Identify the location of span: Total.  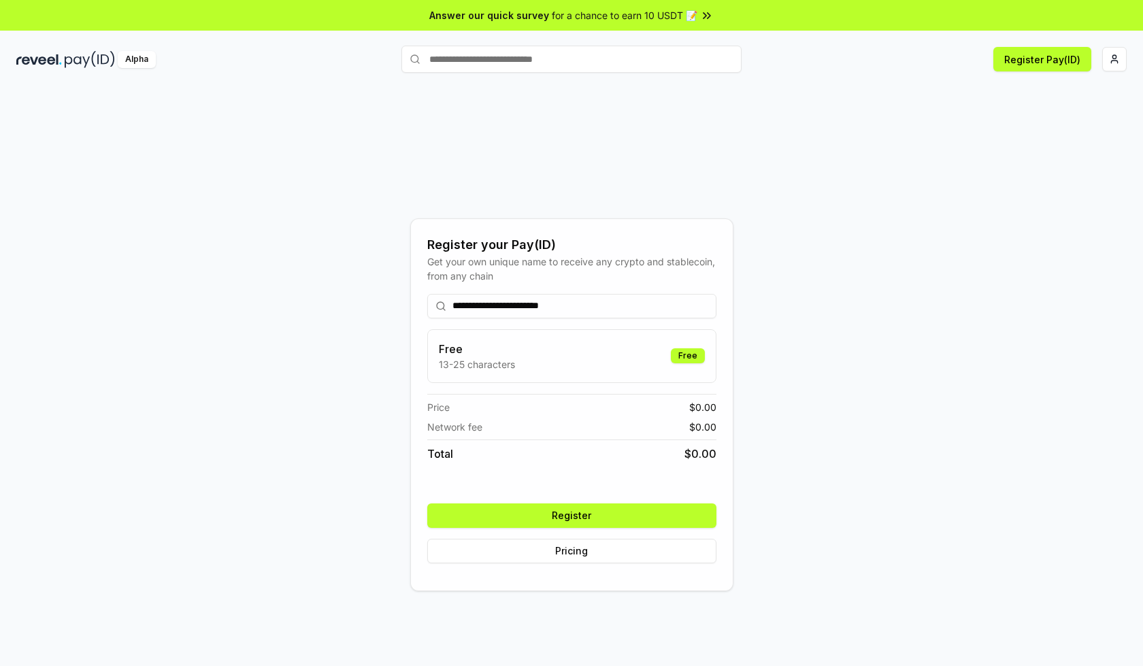
(440, 454).